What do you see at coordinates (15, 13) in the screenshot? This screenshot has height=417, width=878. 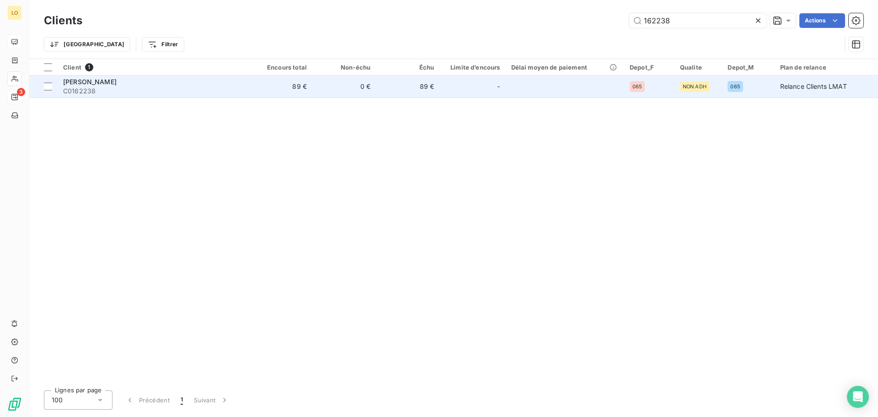 I see `div: LO` at bounding box center [15, 13].